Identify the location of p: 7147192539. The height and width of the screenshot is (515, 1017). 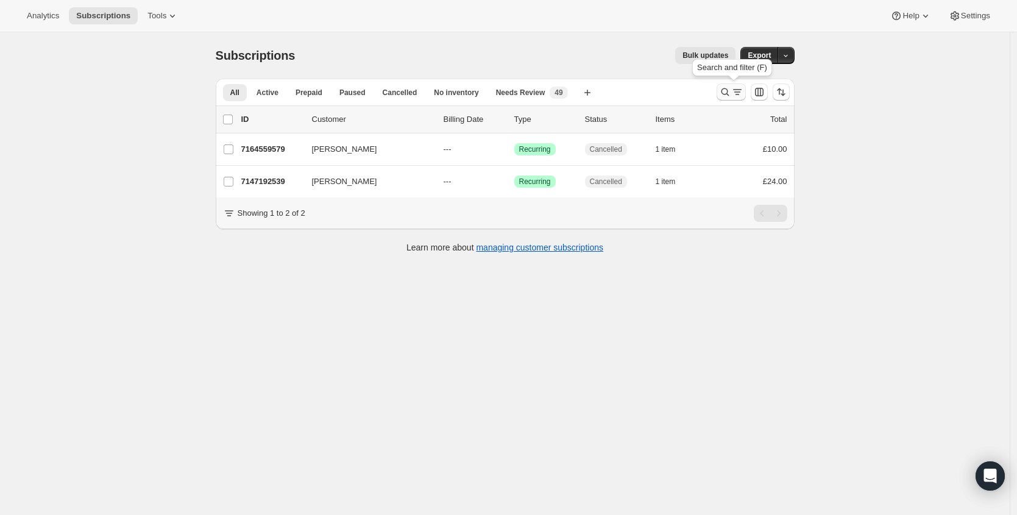
(272, 182).